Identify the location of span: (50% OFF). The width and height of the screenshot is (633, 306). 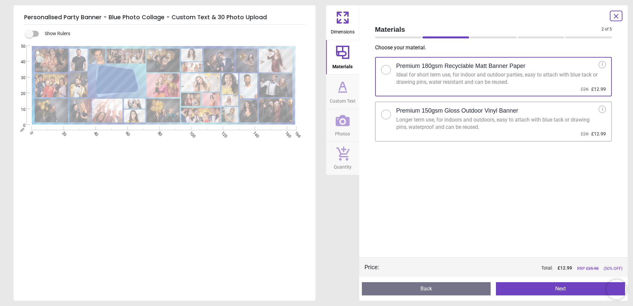
(613, 268).